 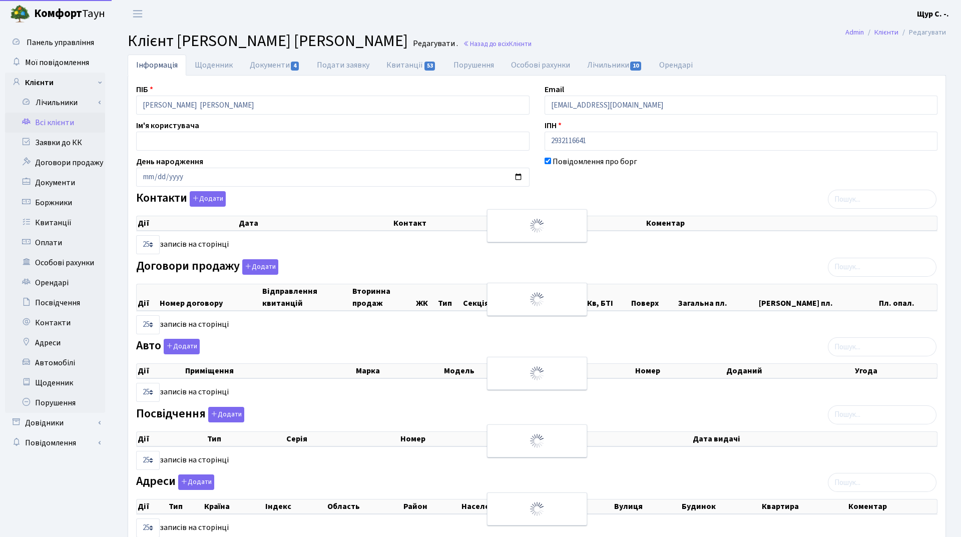 What do you see at coordinates (210, 297) in the screenshot?
I see `th: Номер договору` at bounding box center [210, 297].